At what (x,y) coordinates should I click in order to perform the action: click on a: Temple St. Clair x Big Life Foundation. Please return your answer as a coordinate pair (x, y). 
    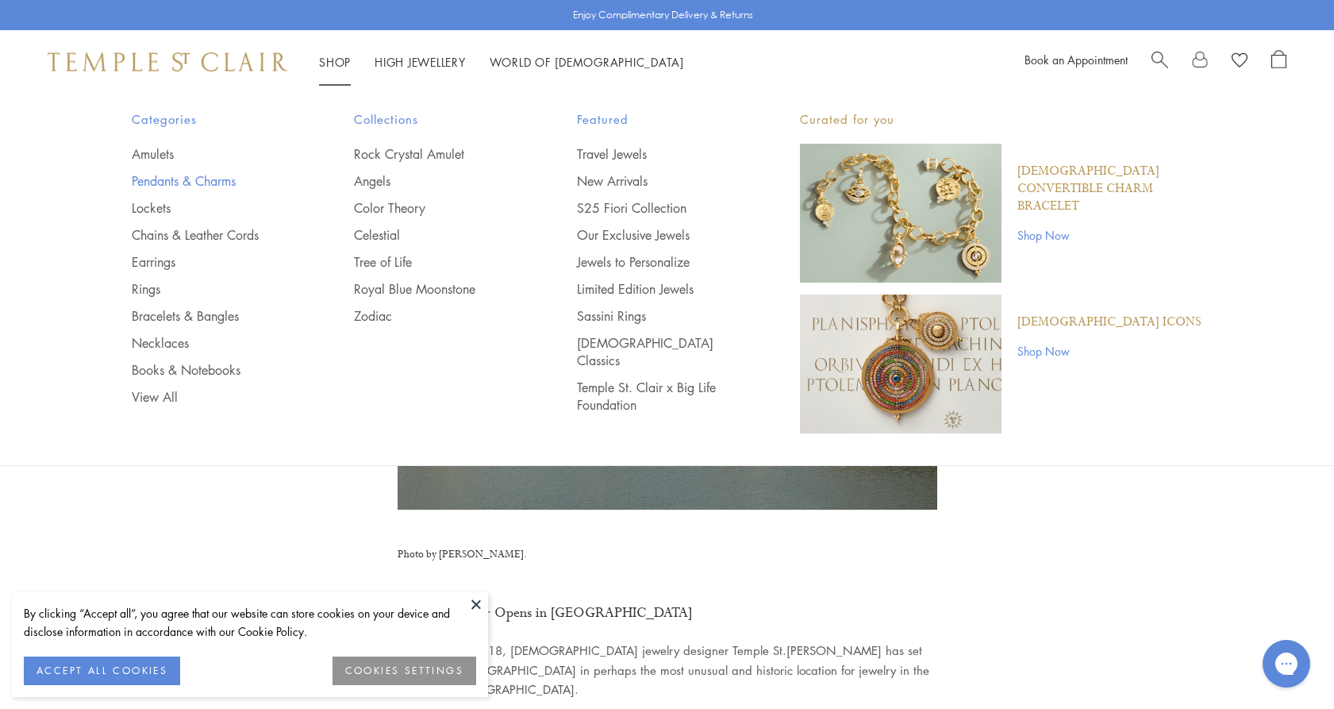
    Looking at the image, I should click on (656, 396).